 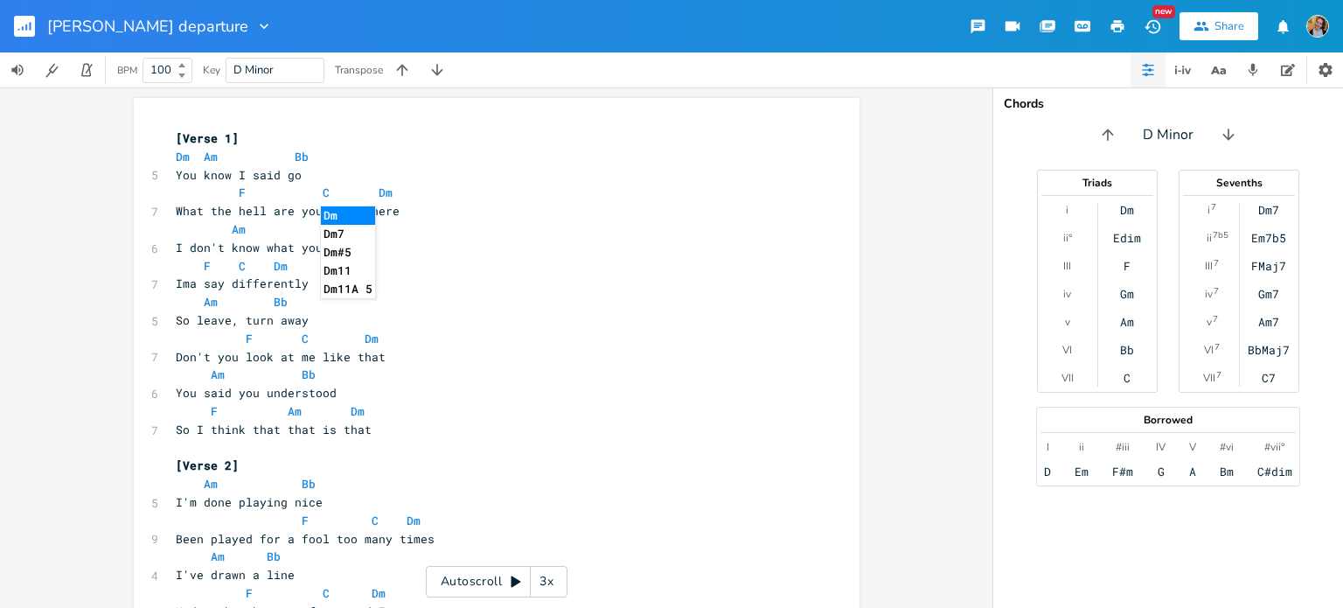 What do you see at coordinates (1227, 447) in the screenshot?
I see `div: #vi` at bounding box center [1227, 447].